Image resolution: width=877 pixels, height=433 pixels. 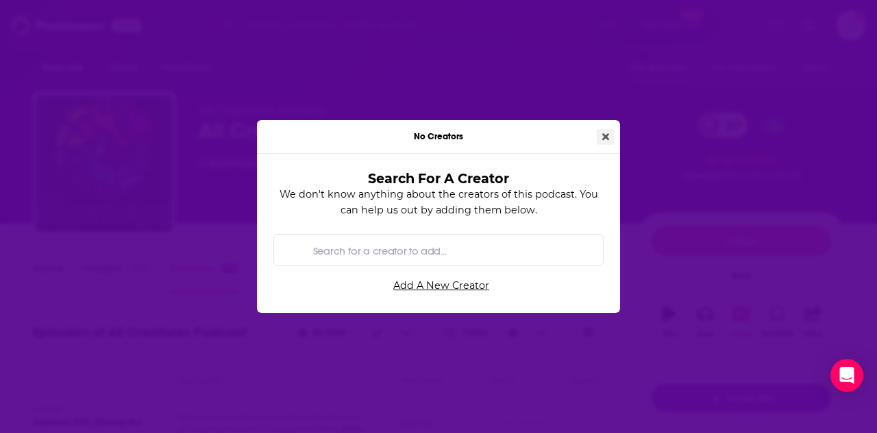 I want to click on h3: Search For A Creator, so click(x=439, y=178).